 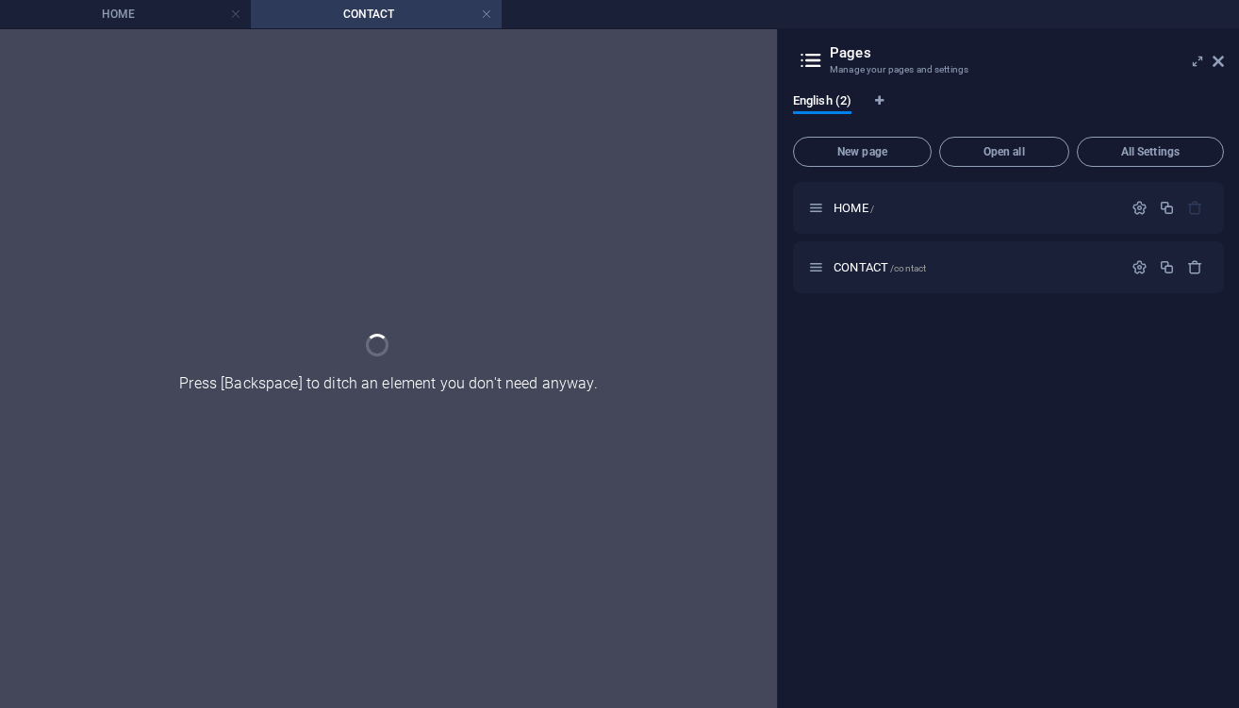 I want to click on h4: CONTACT, so click(x=376, y=14).